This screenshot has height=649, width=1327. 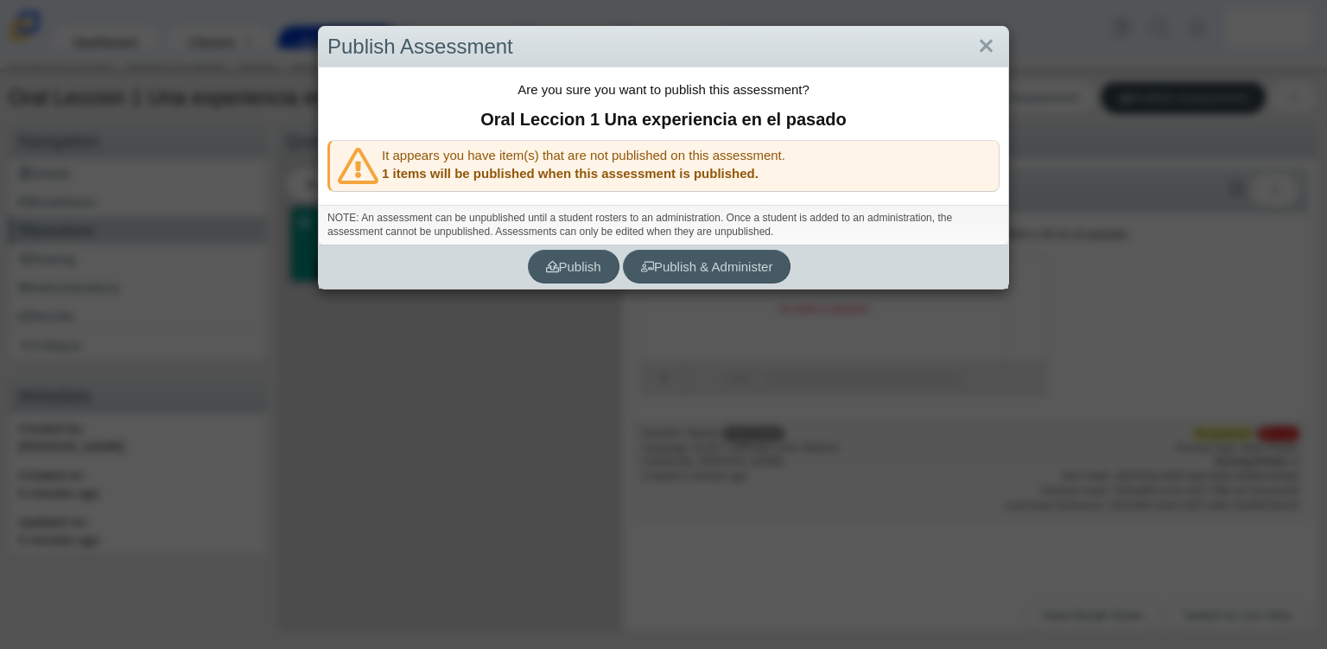 What do you see at coordinates (663, 166) in the screenshot?
I see `div: It appears you have item(s) that are not published on this assessment.` at bounding box center [663, 166].